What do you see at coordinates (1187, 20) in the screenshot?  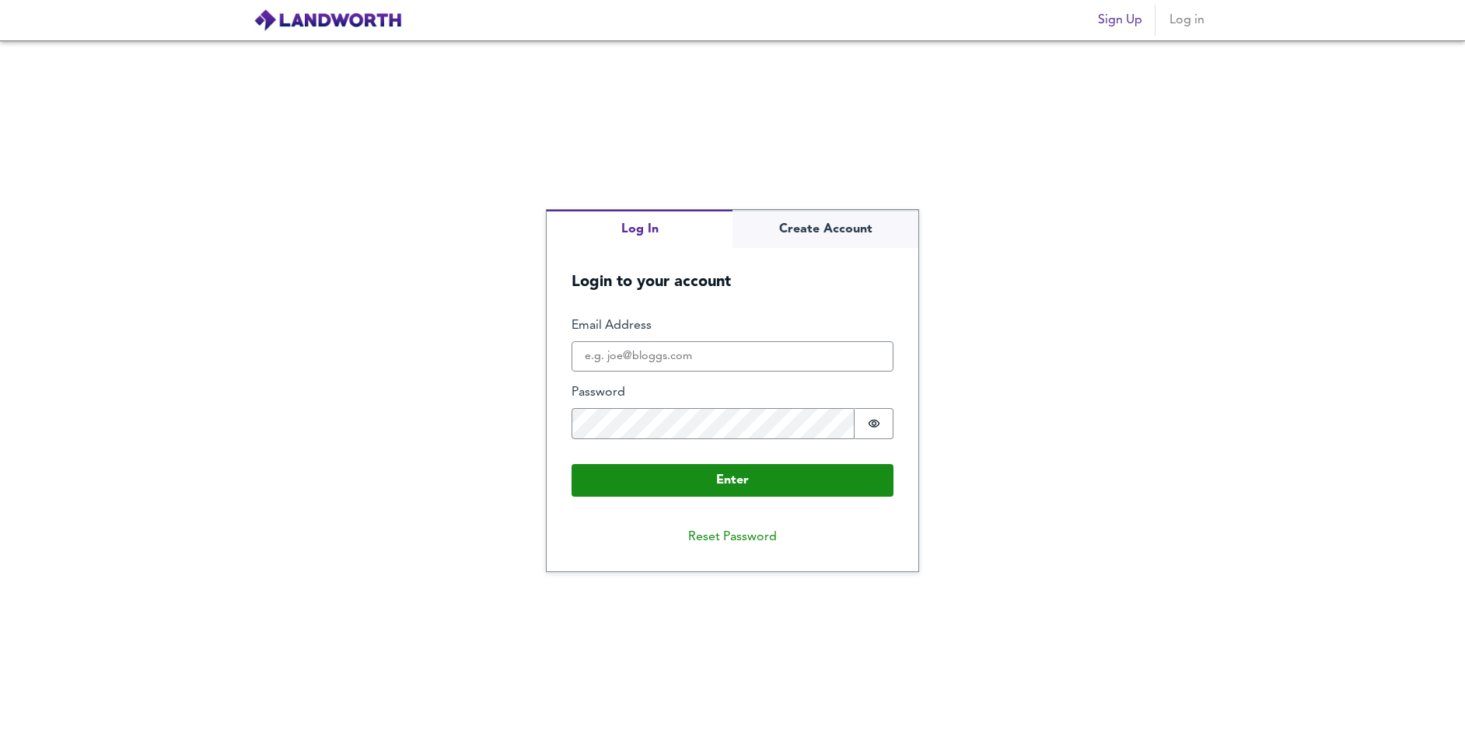 I see `button: Log in` at bounding box center [1187, 20].